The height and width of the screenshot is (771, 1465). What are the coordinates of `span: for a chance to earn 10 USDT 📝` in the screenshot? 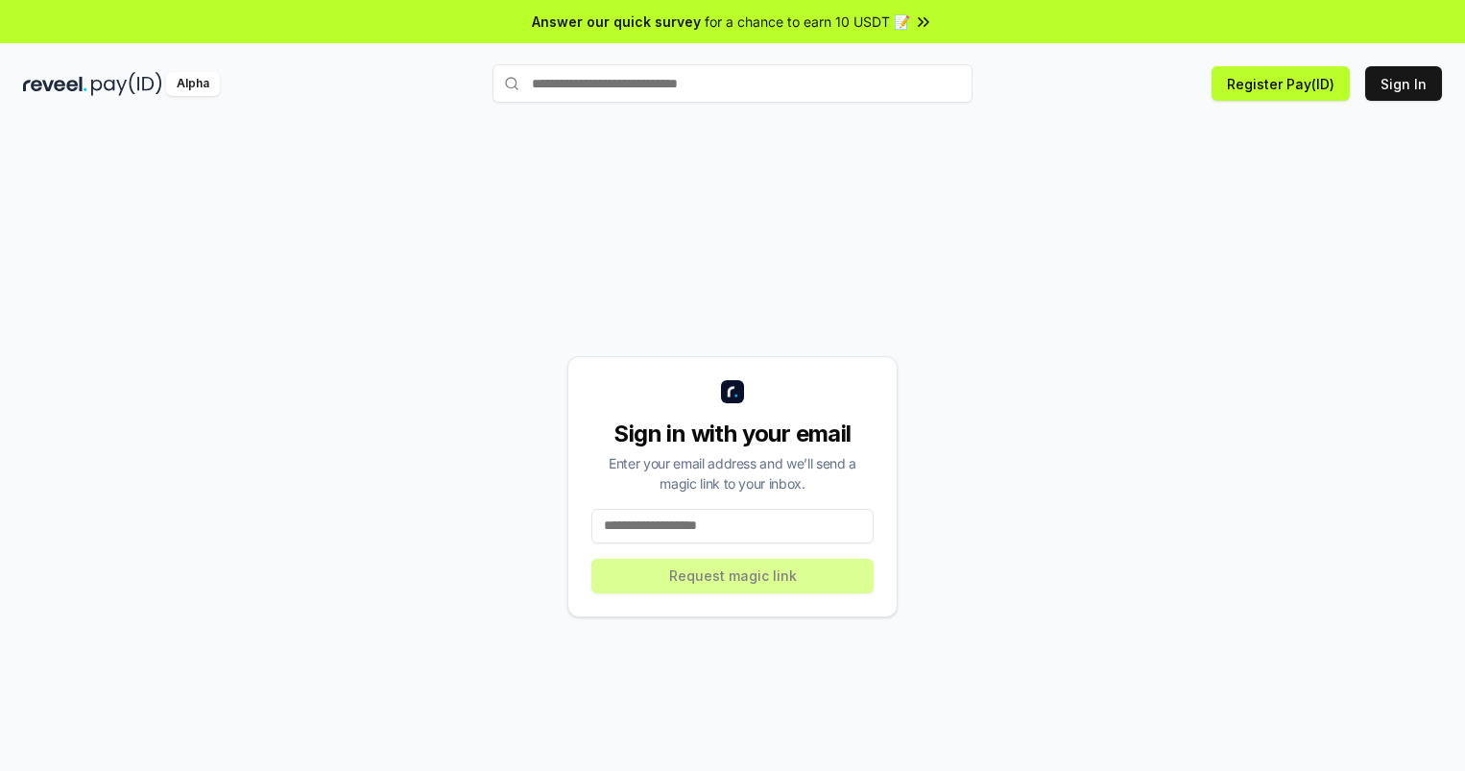 It's located at (807, 21).